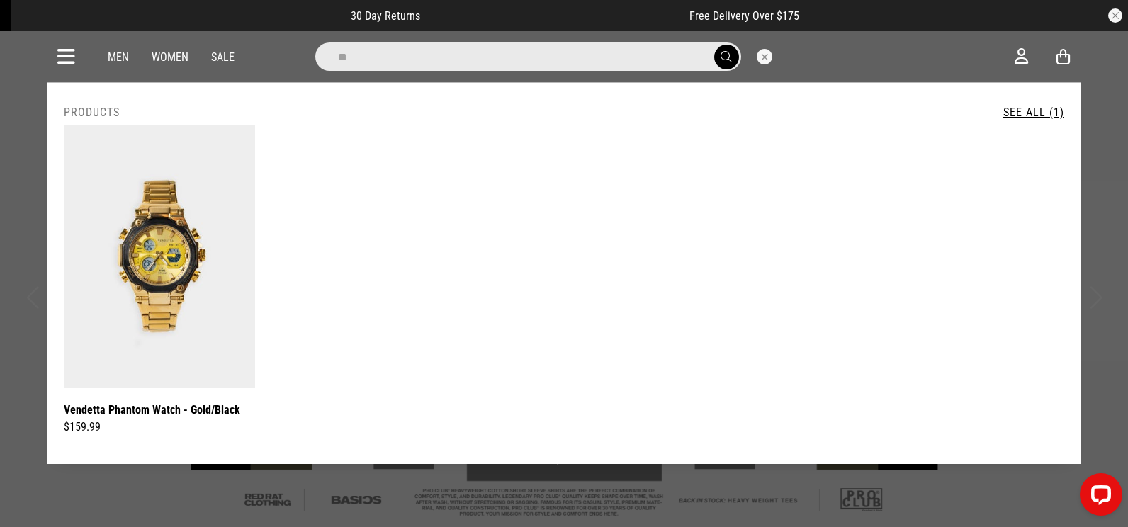 Image resolution: width=1128 pixels, height=527 pixels. Describe the element at coordinates (764, 57) in the screenshot. I see `button: Close search` at that location.